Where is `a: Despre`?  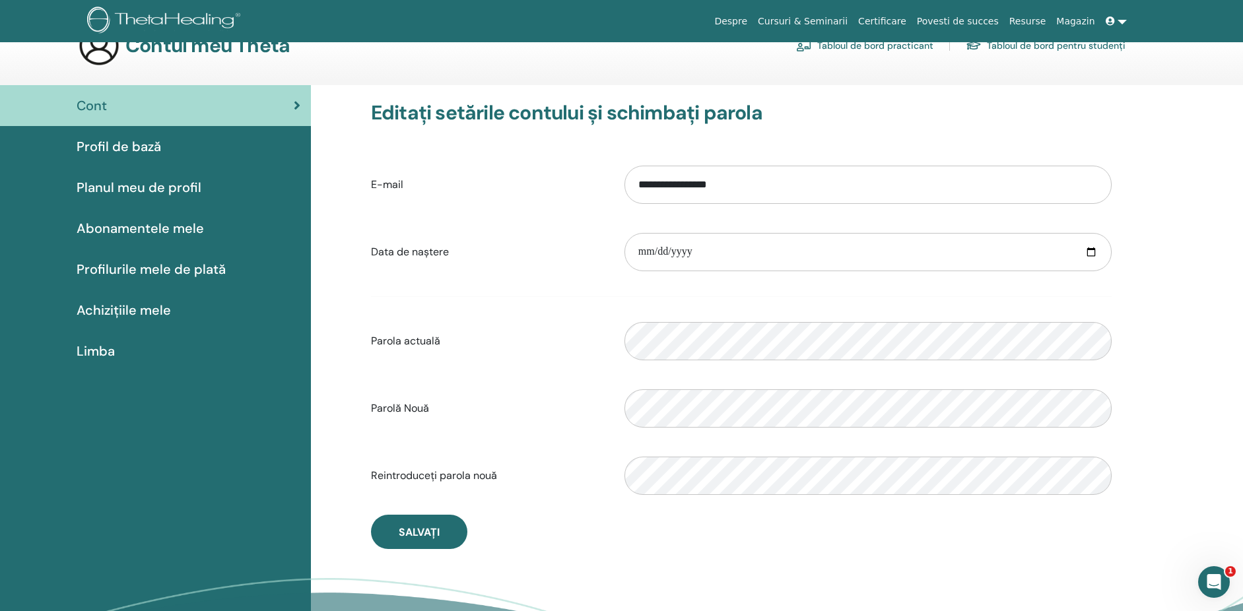 a: Despre is located at coordinates (731, 21).